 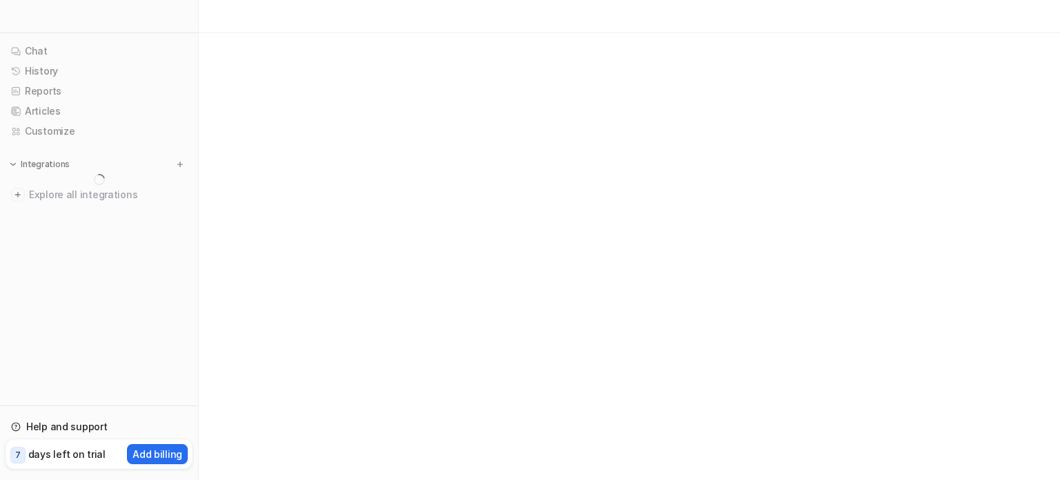 I want to click on img: expand menu, so click(x=13, y=164).